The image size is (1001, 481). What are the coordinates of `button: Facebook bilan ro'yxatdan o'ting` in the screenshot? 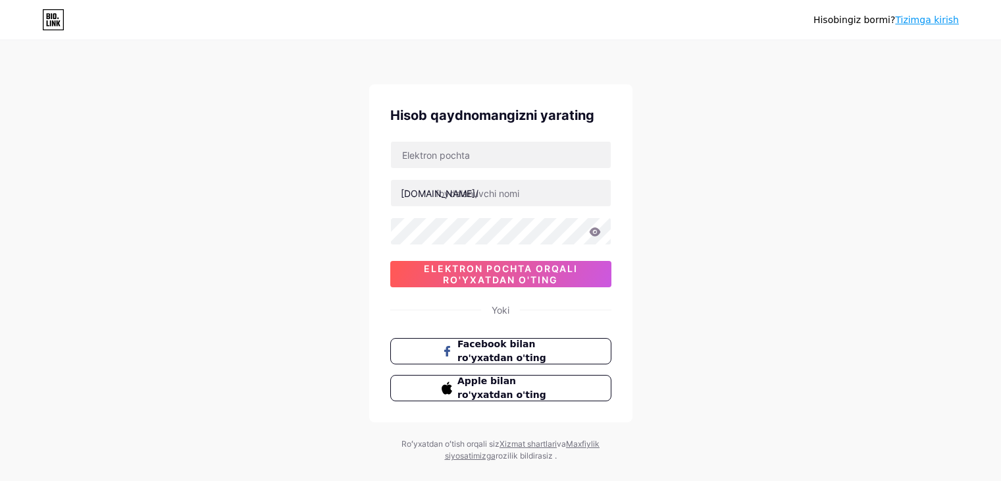 It's located at (501, 351).